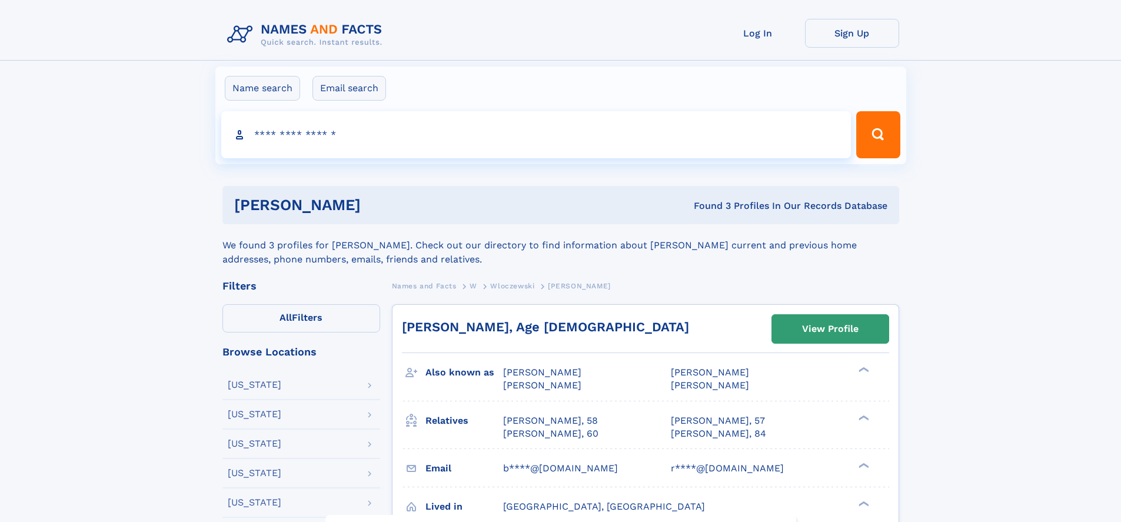 The height and width of the screenshot is (522, 1121). I want to click on span: W, so click(473, 286).